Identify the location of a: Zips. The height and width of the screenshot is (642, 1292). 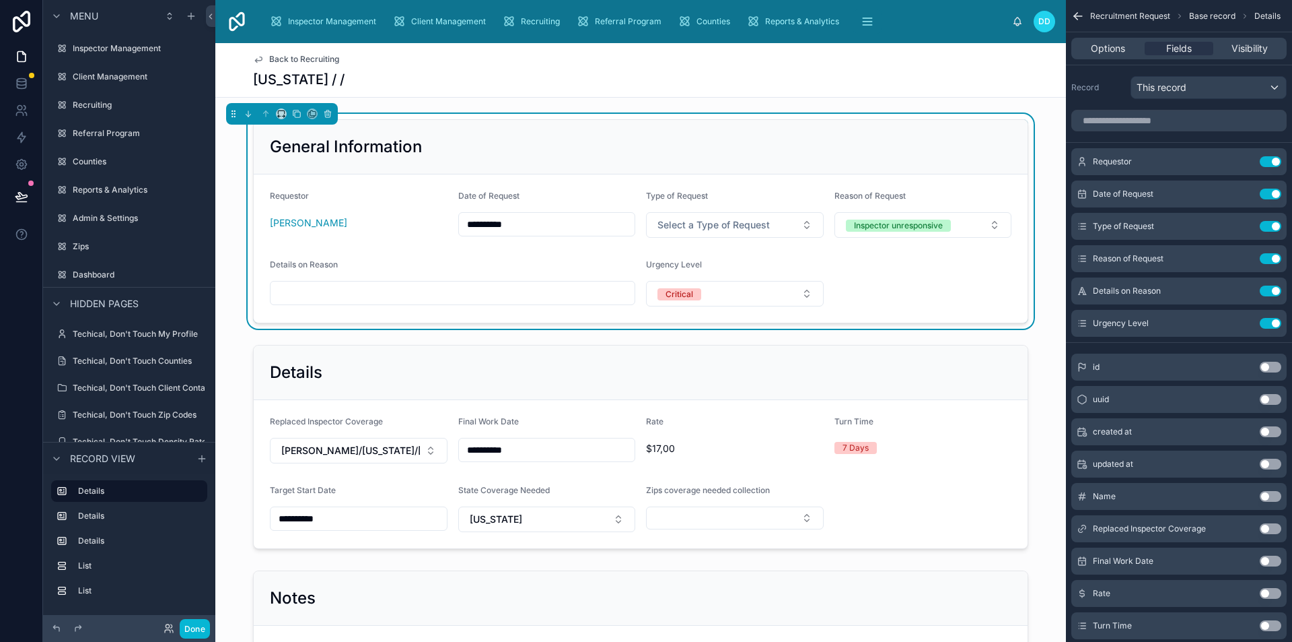
(129, 246).